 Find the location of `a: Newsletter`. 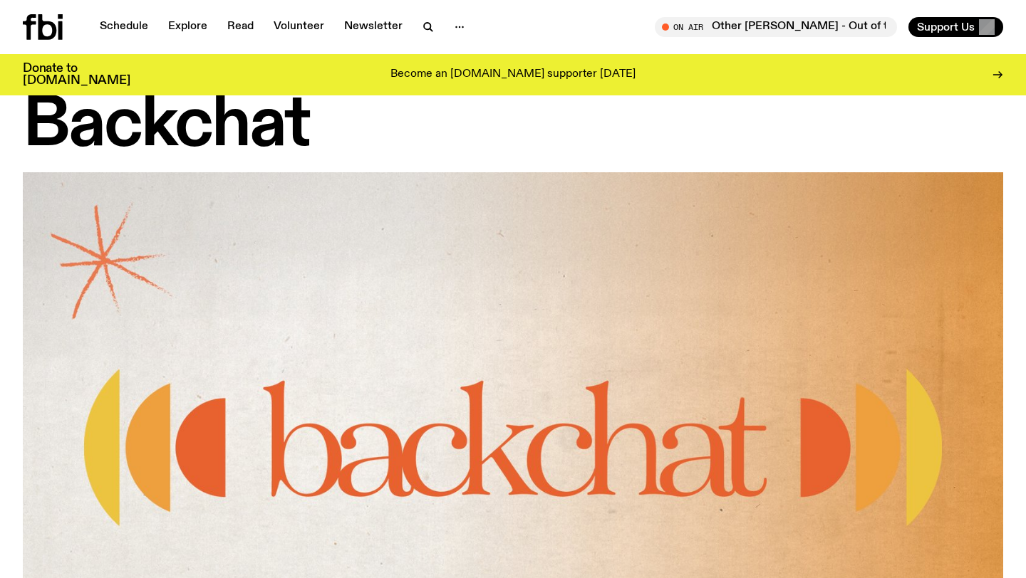

a: Newsletter is located at coordinates (373, 27).